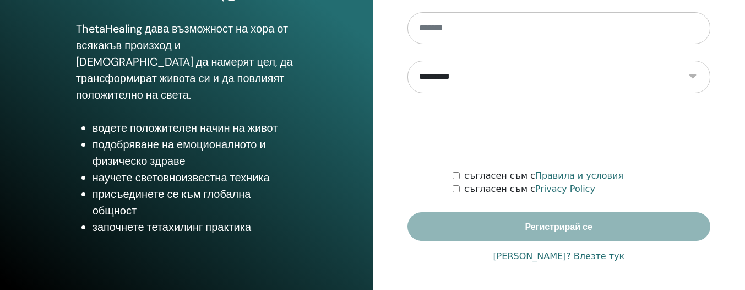 Image resolution: width=745 pixels, height=290 pixels. Describe the element at coordinates (194, 177) in the screenshot. I see `li: научете световноизвестна техника` at that location.